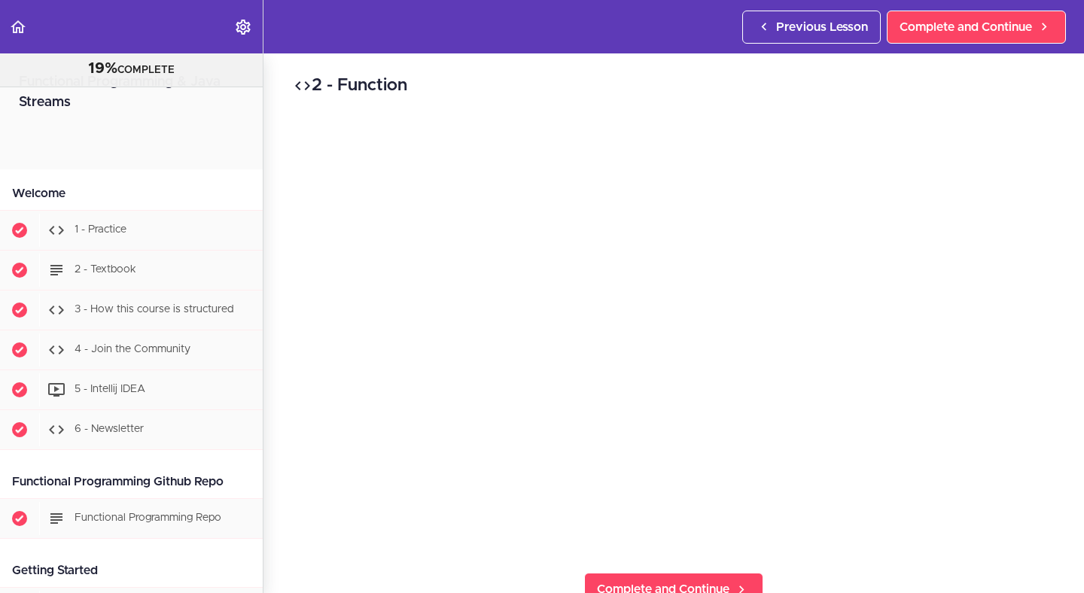  Describe the element at coordinates (131, 69) in the screenshot. I see `div: COMPLETE` at that location.